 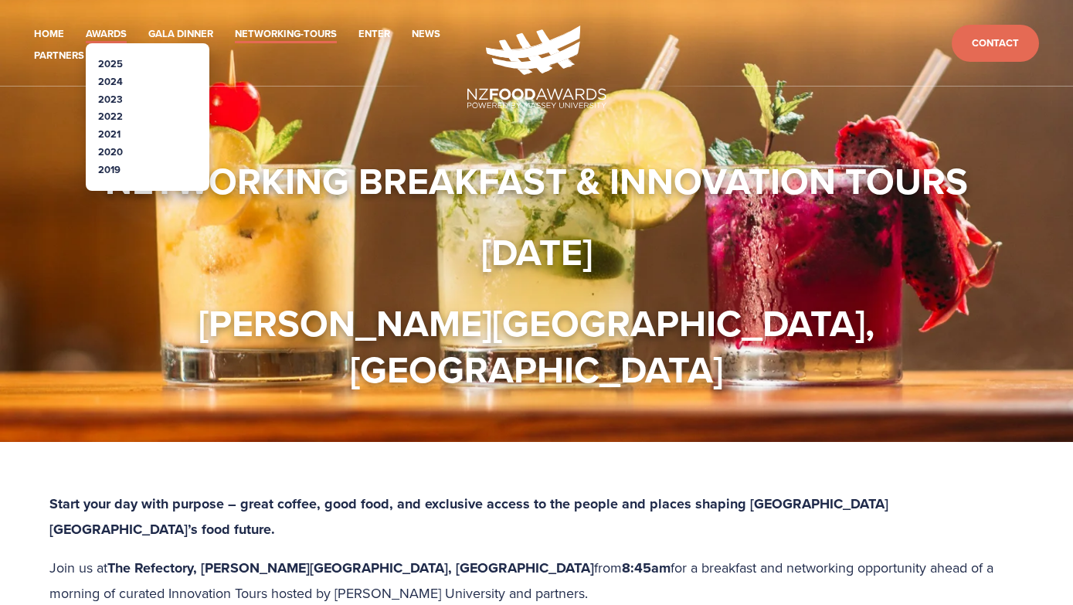 What do you see at coordinates (109, 169) in the screenshot?
I see `a: 2019` at bounding box center [109, 169].